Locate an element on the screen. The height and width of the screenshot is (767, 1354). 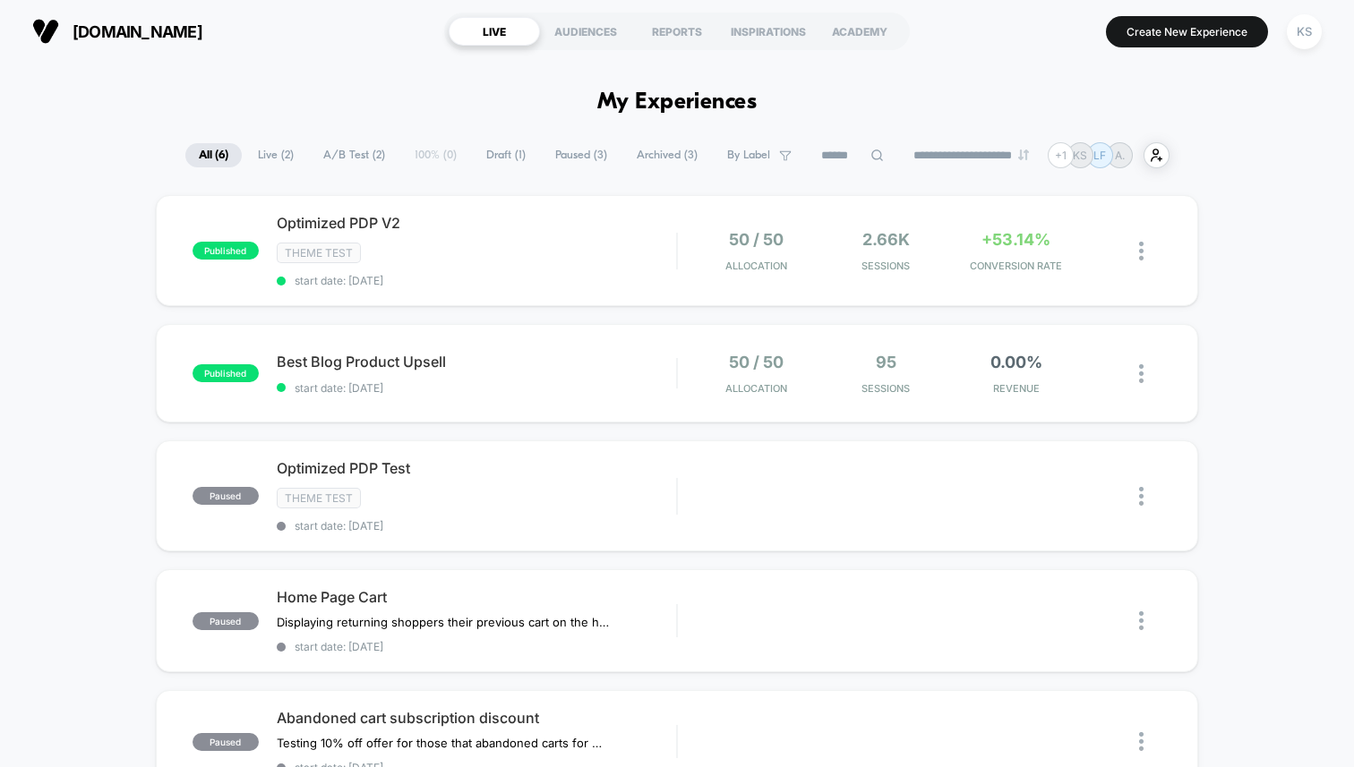
span: A/B Test ( 2 ) is located at coordinates (354, 155).